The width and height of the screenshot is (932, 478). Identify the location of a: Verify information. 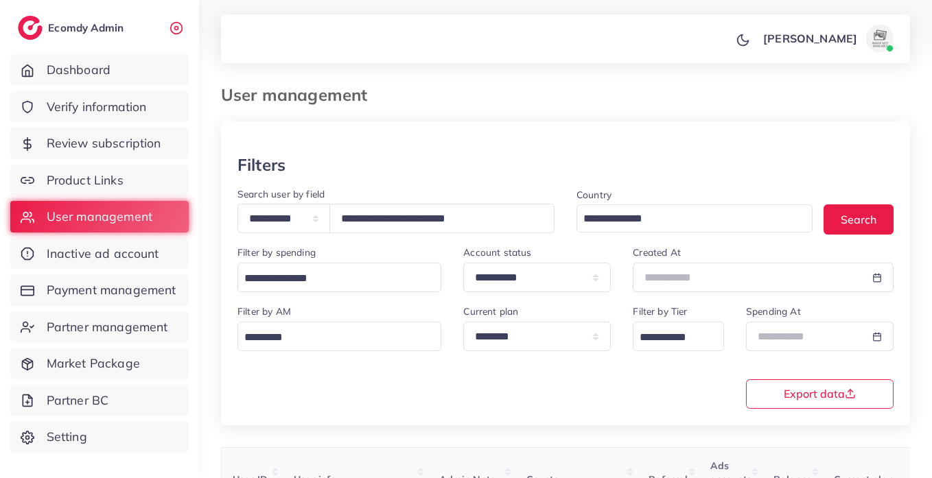
(99, 107).